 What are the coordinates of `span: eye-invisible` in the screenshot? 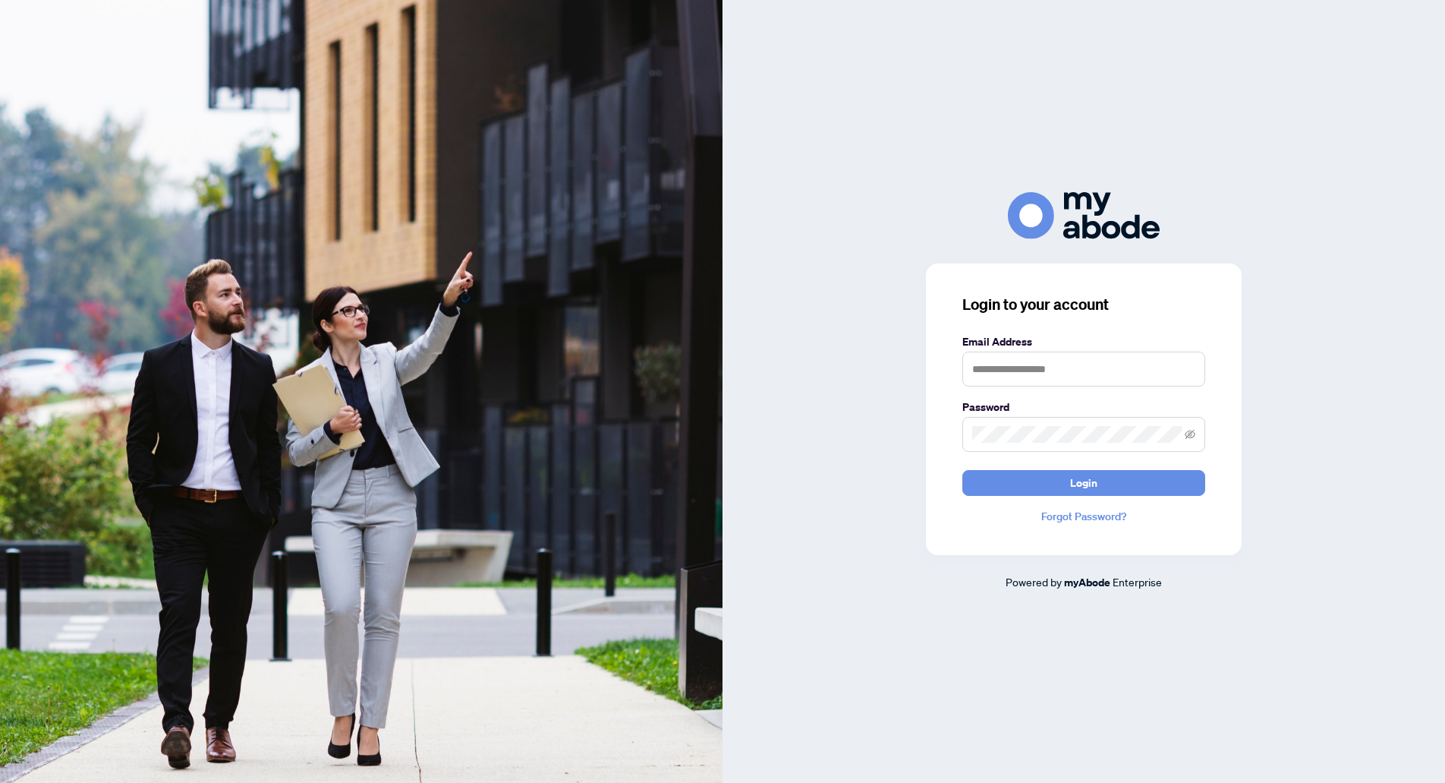 It's located at (1190, 434).